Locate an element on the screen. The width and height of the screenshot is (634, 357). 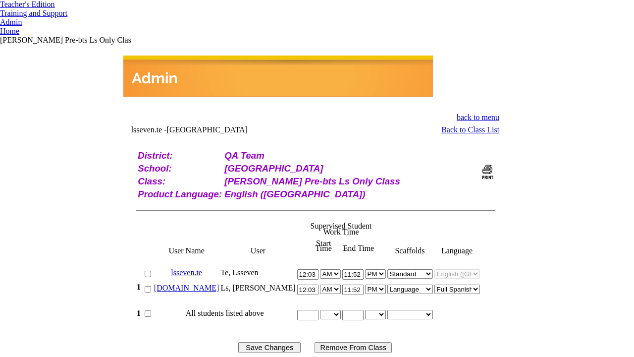
b: Product Language: is located at coordinates (180, 194).